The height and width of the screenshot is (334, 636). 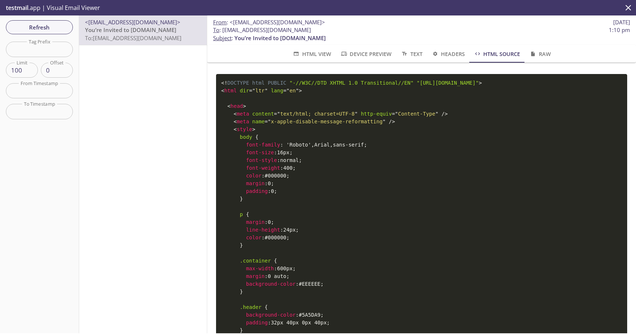 What do you see at coordinates (415, 114) in the screenshot?
I see `span: Content-Type` at bounding box center [415, 114].